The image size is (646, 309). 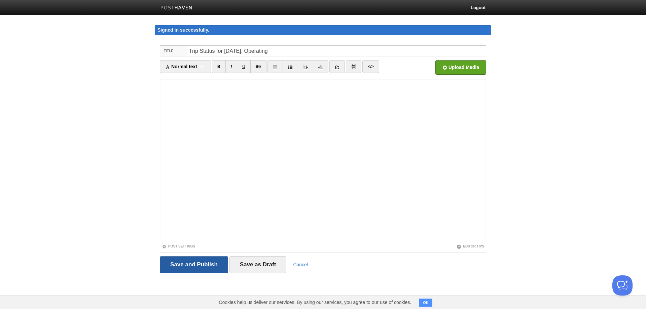 I want to click on a: B, so click(x=219, y=67).